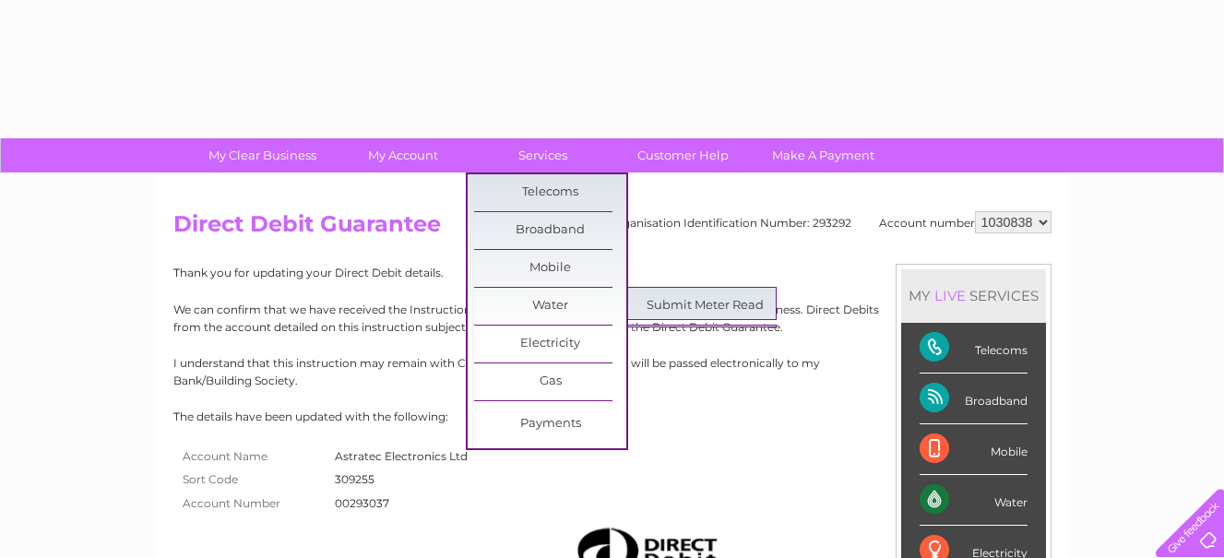 The height and width of the screenshot is (558, 1224). I want to click on a: Broadband, so click(550, 231).